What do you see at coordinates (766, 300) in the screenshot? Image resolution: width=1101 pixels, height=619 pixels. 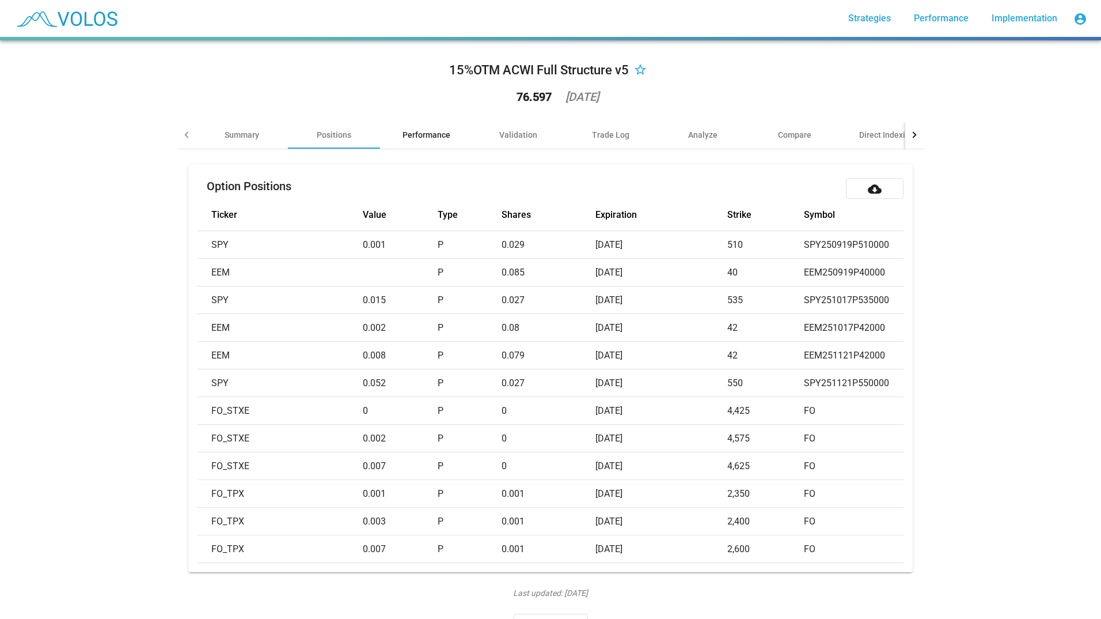 I see `td: 535` at bounding box center [766, 300].